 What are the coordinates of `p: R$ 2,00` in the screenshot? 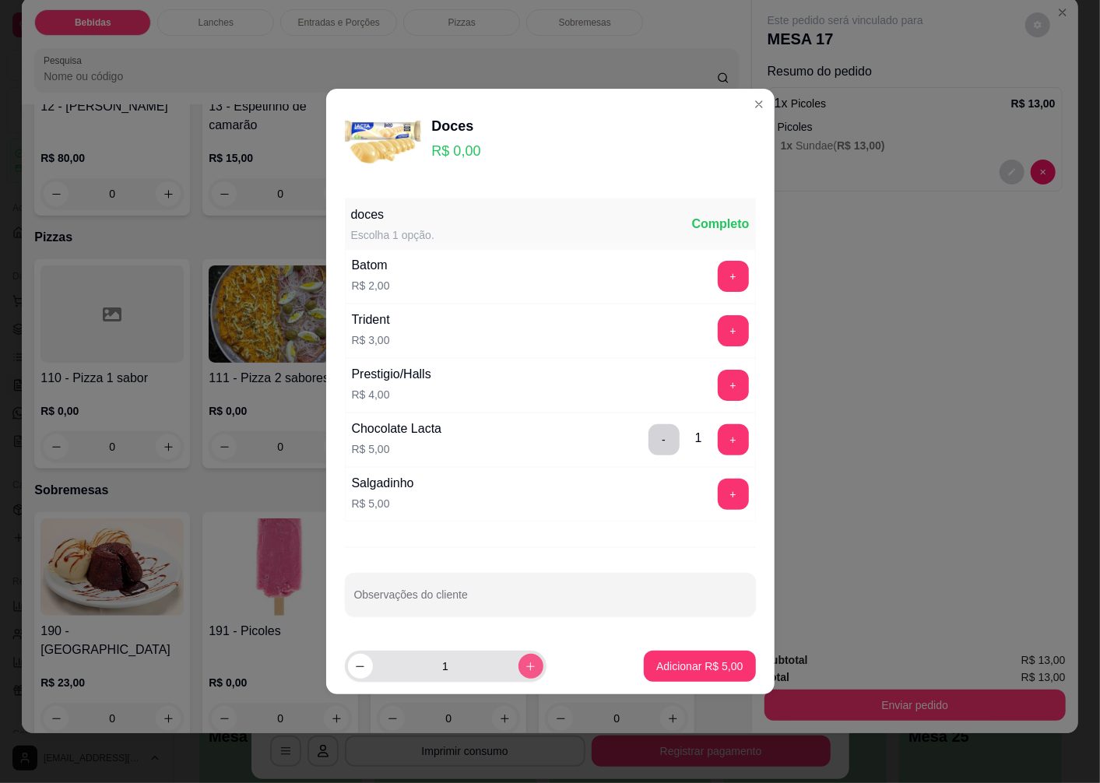 It's located at (370, 286).